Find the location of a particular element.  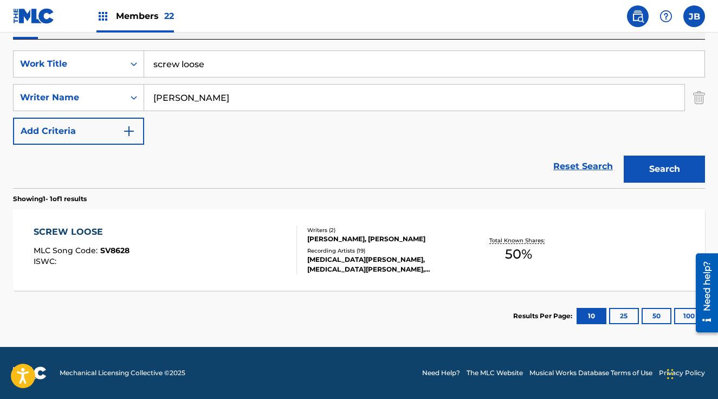

button: Search is located at coordinates (665, 169).